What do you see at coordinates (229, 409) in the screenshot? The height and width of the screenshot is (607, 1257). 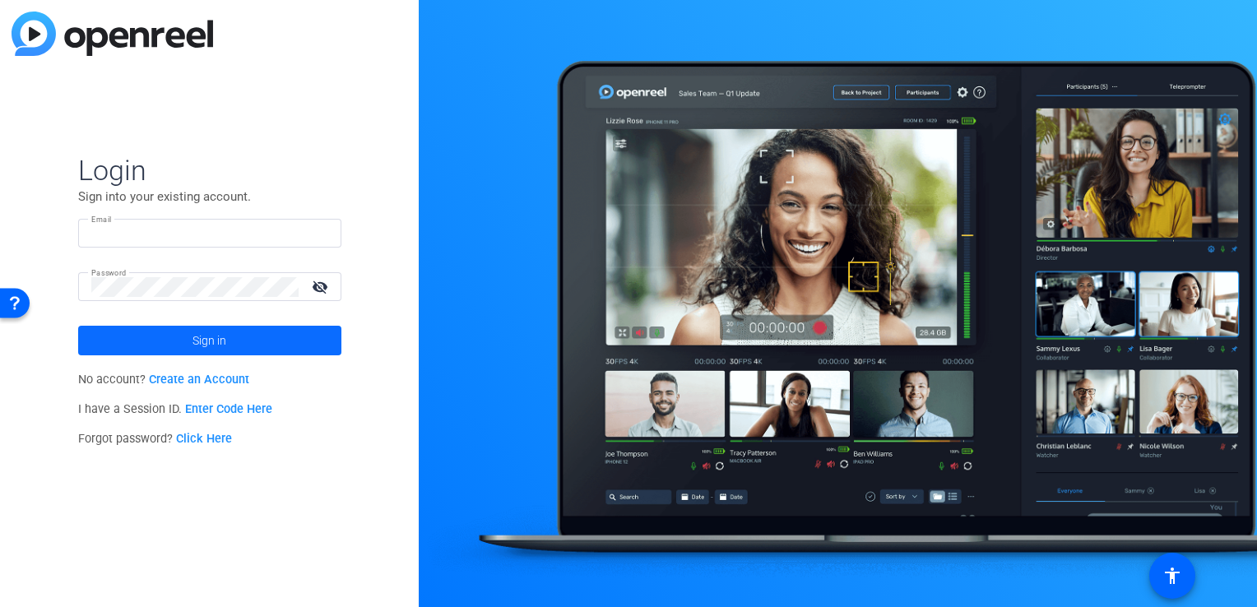 I see `a: Enter Code Here` at bounding box center [229, 409].